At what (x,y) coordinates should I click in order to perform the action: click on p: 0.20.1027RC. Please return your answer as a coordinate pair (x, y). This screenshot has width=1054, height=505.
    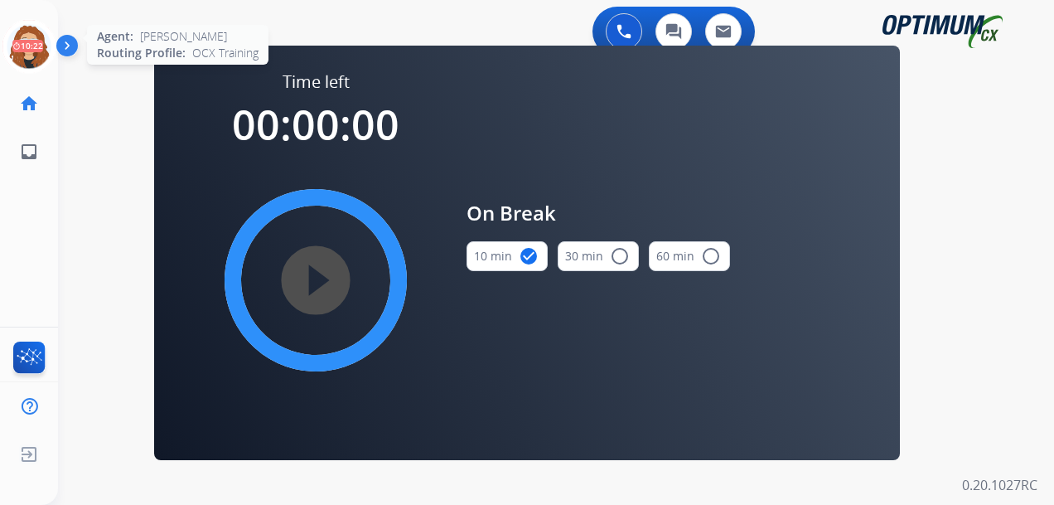
    Looking at the image, I should click on (1000, 485).